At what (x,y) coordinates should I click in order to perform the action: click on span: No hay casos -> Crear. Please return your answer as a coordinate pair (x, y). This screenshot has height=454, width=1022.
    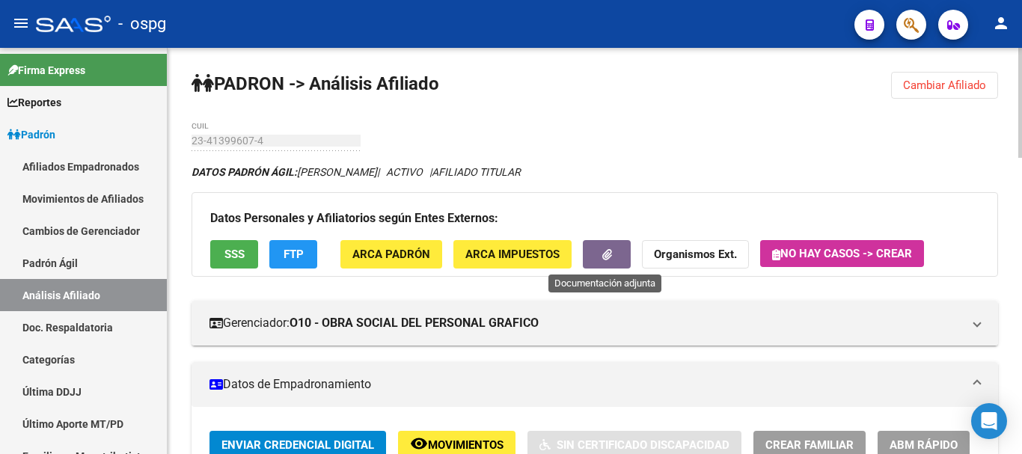
    Looking at the image, I should click on (842, 254).